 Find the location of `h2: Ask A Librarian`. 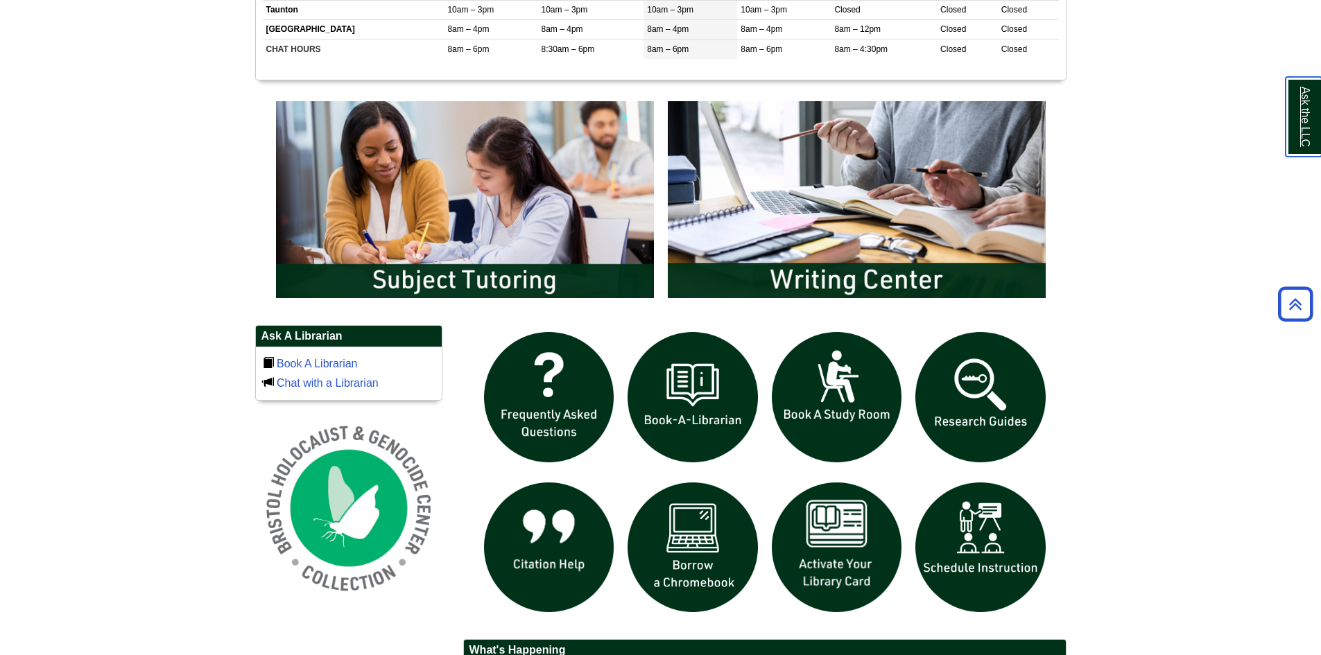

h2: Ask A Librarian is located at coordinates (349, 336).